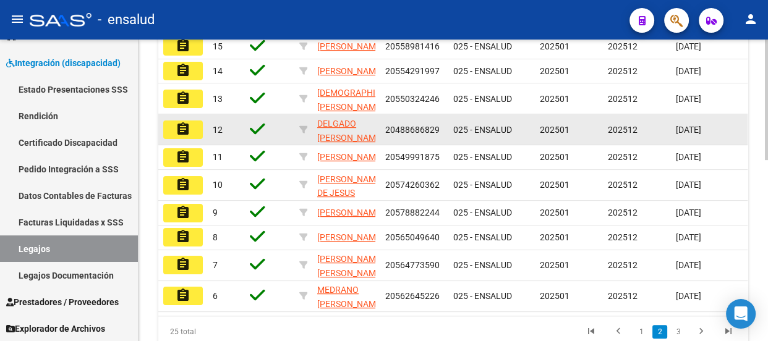 The image size is (768, 341). Describe the element at coordinates (412, 157) in the screenshot. I see `span: 20549991875` at that location.